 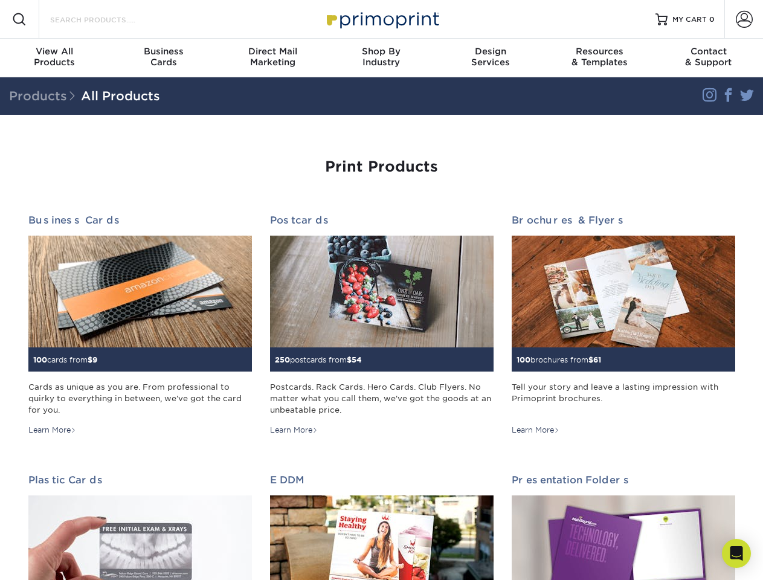 I want to click on span: MY CART, so click(x=689, y=19).